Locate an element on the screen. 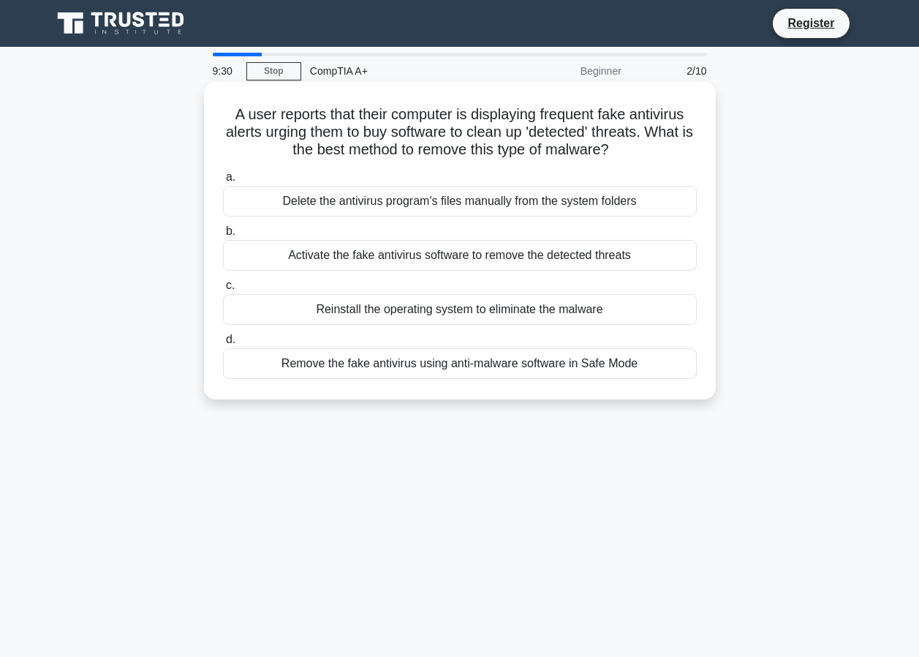 Image resolution: width=919 pixels, height=657 pixels. div: 2/10 is located at coordinates (673, 71).